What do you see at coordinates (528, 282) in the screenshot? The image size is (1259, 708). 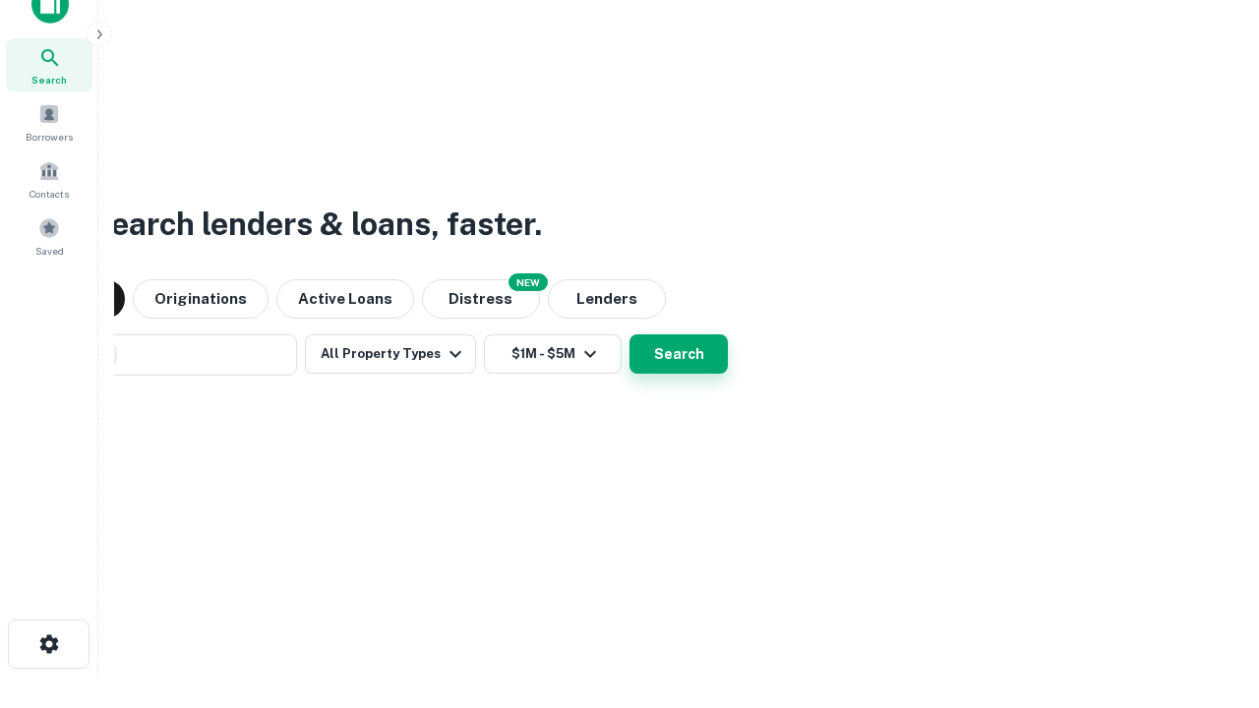 I see `div: NEW` at bounding box center [528, 282].